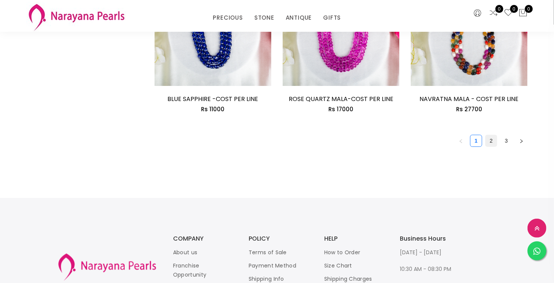 Image resolution: width=554 pixels, height=283 pixels. What do you see at coordinates (354, 238) in the screenshot?
I see `h3: HELP` at bounding box center [354, 238].